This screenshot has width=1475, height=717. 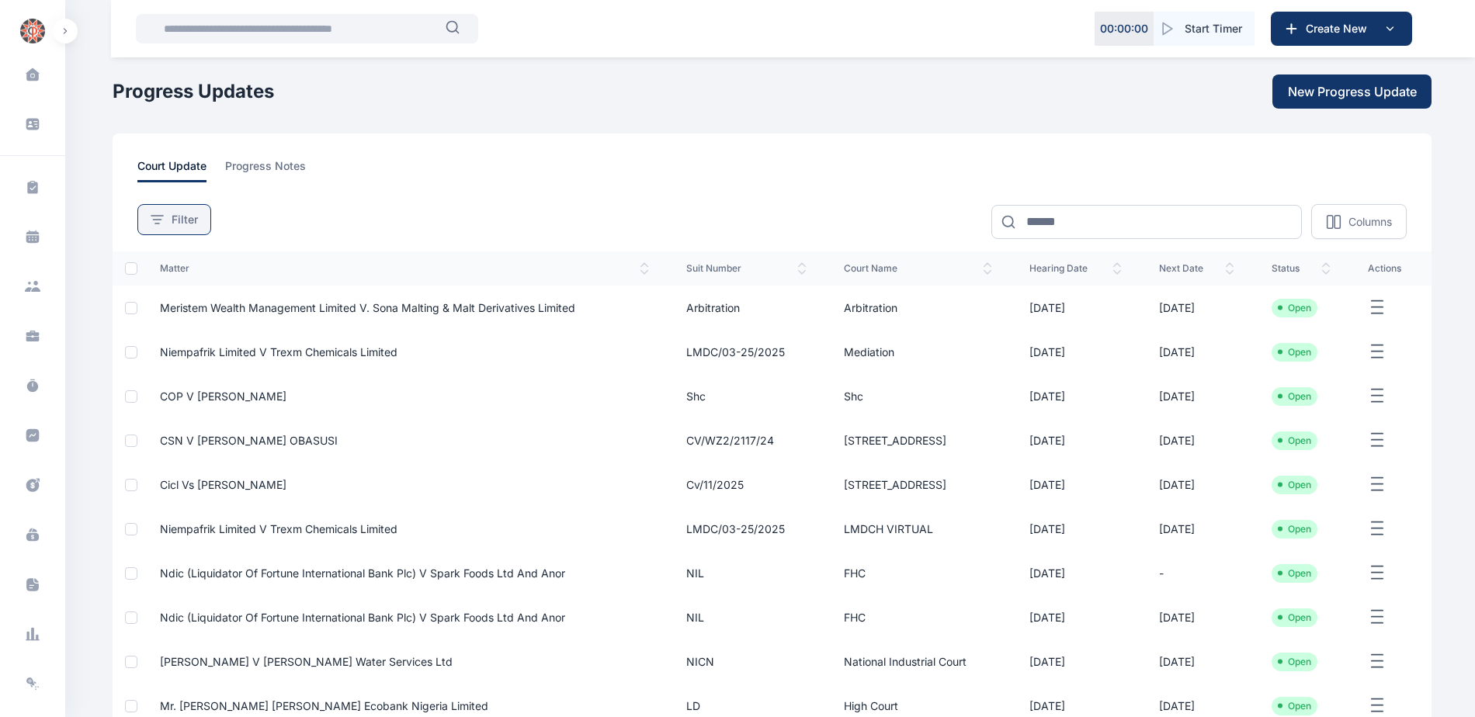 What do you see at coordinates (174, 220) in the screenshot?
I see `button: Filter` at bounding box center [174, 220].